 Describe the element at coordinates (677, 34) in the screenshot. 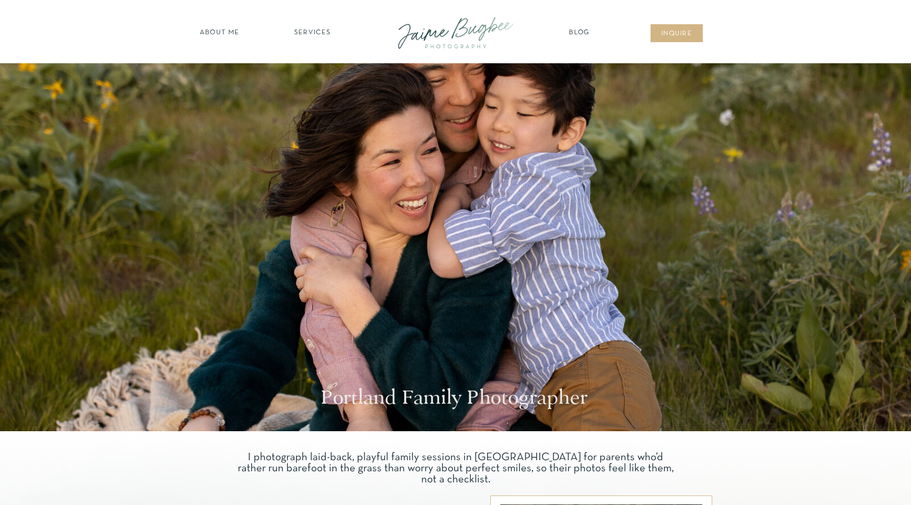

I see `a: inqUIre` at that location.